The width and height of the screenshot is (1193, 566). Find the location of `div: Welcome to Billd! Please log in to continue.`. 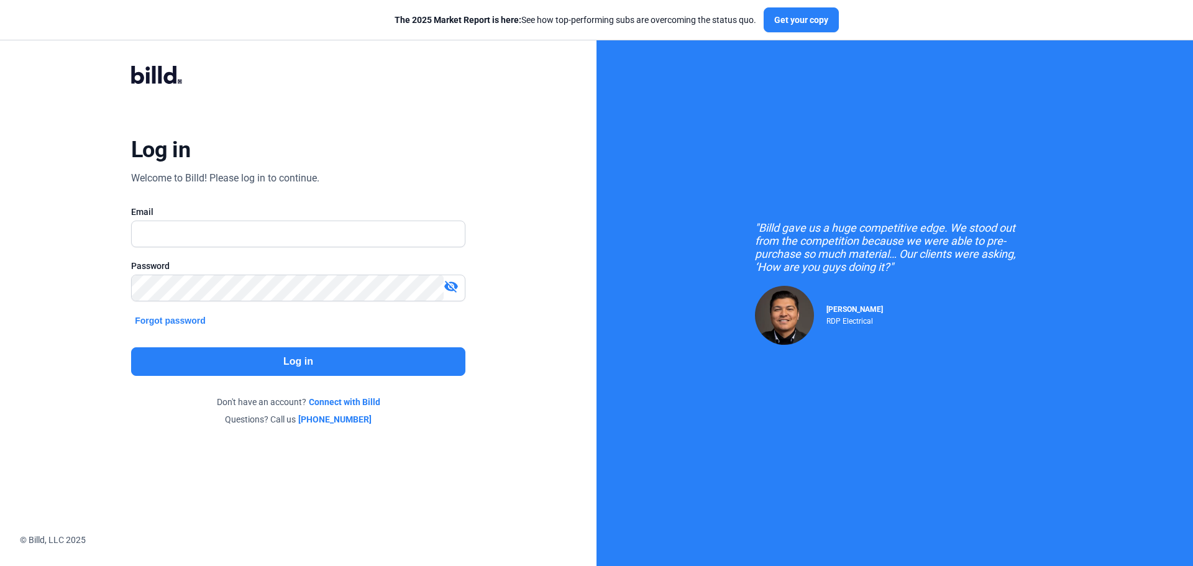

div: Welcome to Billd! Please log in to continue. is located at coordinates (225, 178).